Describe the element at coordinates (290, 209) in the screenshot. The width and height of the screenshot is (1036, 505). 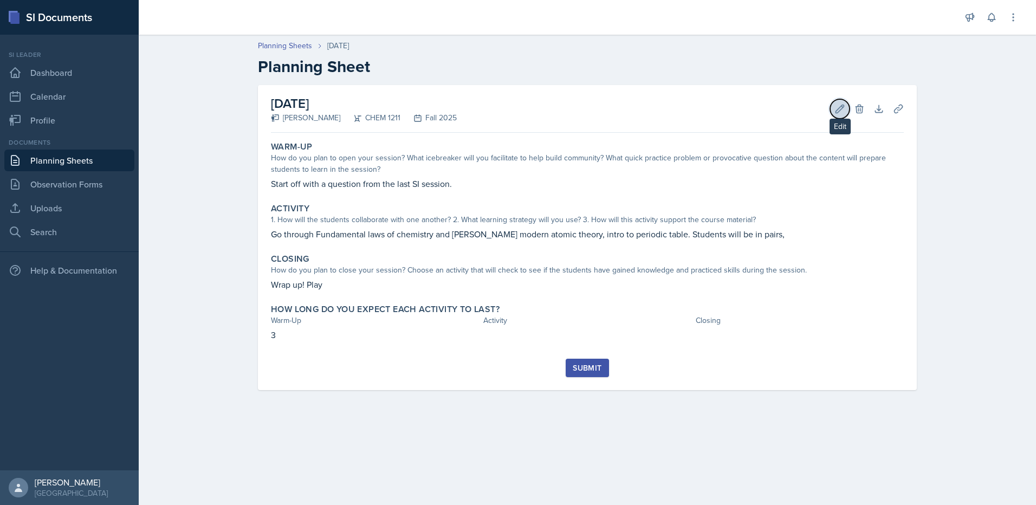
I see `label: Activity` at that location.